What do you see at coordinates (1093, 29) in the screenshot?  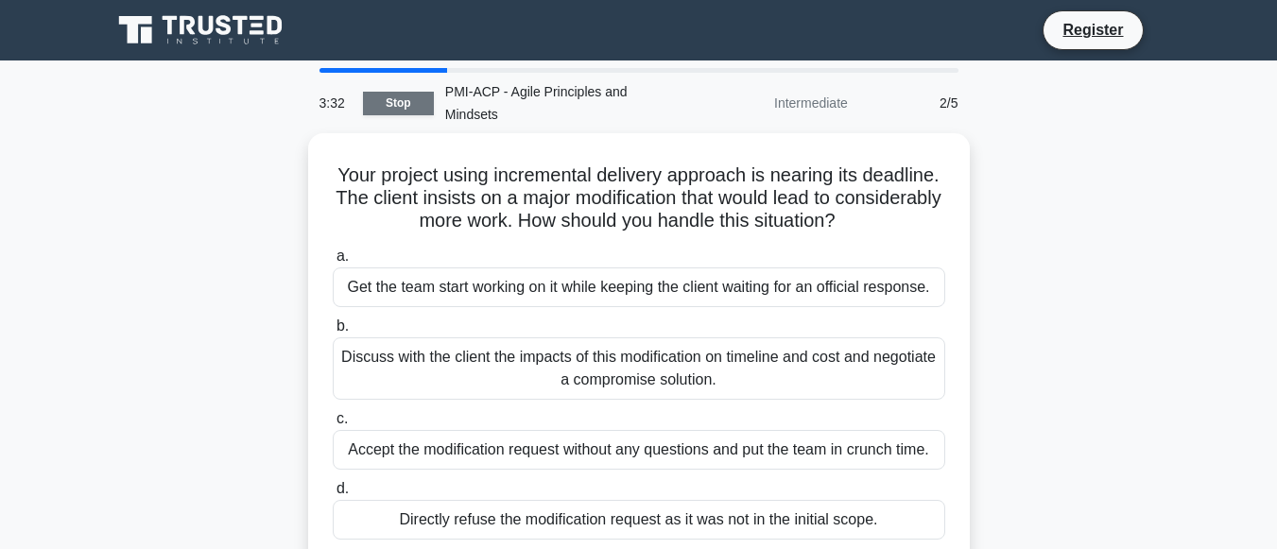 I see `a: Register` at bounding box center [1093, 29].